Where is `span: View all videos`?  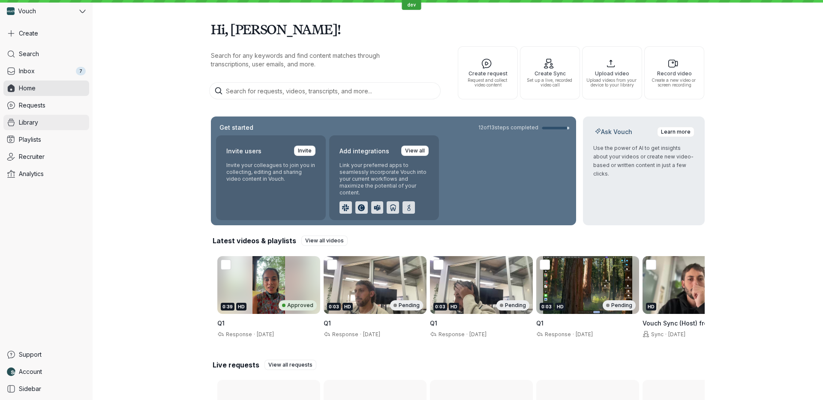 span: View all videos is located at coordinates (324, 241).